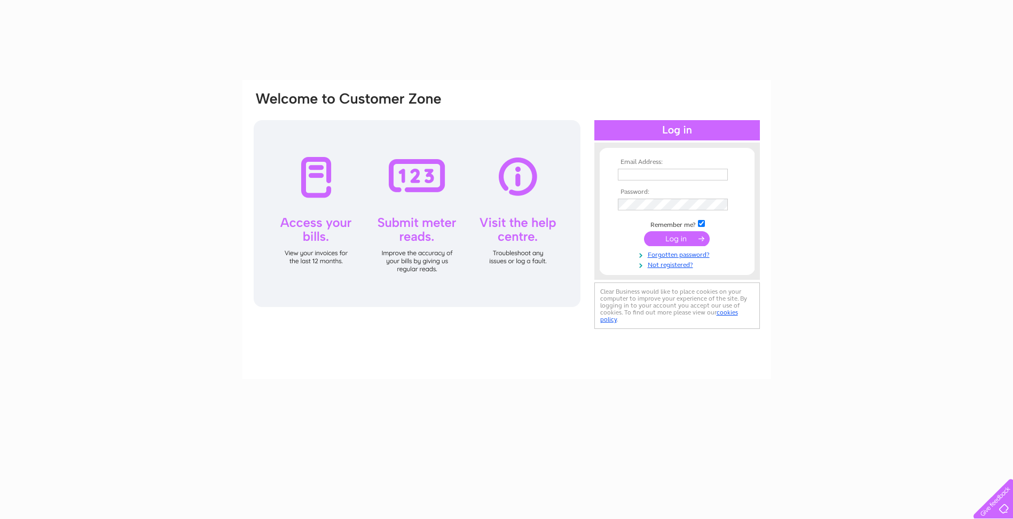 The width and height of the screenshot is (1013, 519). What do you see at coordinates (678, 254) in the screenshot?
I see `a: Forgotten password?` at bounding box center [678, 254].